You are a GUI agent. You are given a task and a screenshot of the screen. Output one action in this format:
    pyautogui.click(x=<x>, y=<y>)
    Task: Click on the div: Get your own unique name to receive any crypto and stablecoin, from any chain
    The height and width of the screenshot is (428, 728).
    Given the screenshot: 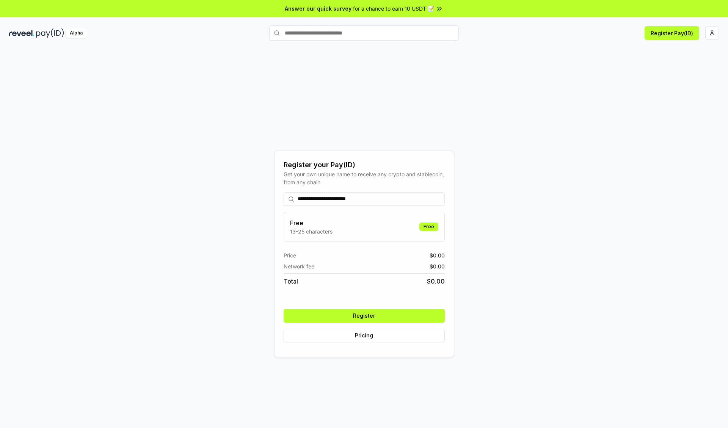 What is the action you would take?
    pyautogui.click(x=364, y=178)
    